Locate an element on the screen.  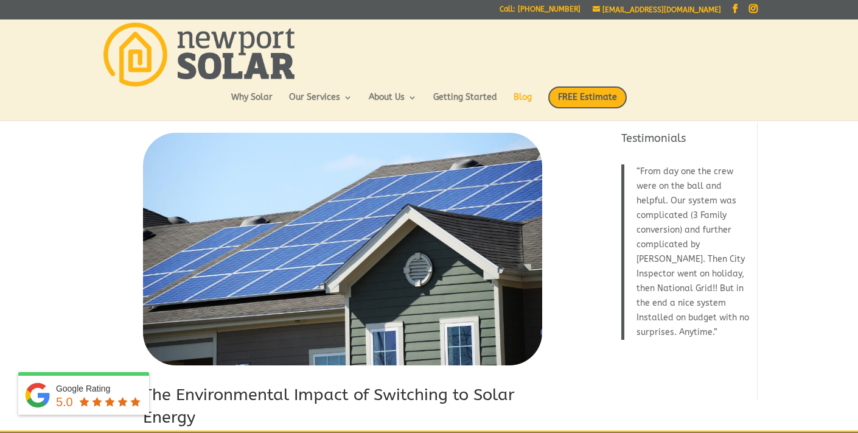
span: 5.0 is located at coordinates (65, 402).